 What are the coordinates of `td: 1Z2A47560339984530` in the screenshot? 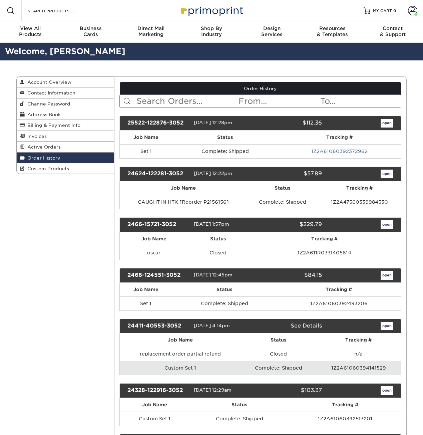 It's located at (359, 202).